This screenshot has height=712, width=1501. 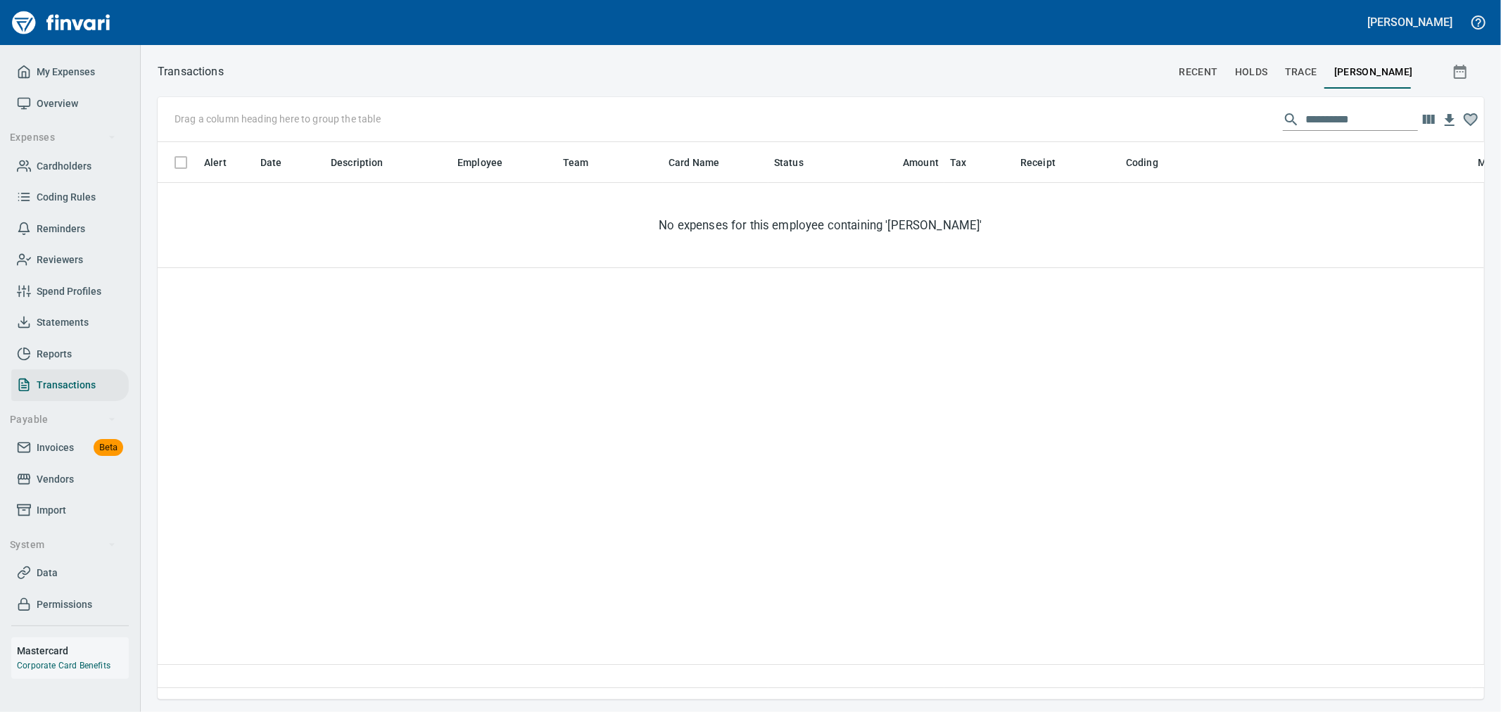 I want to click on h6: Mastercard, so click(x=72, y=651).